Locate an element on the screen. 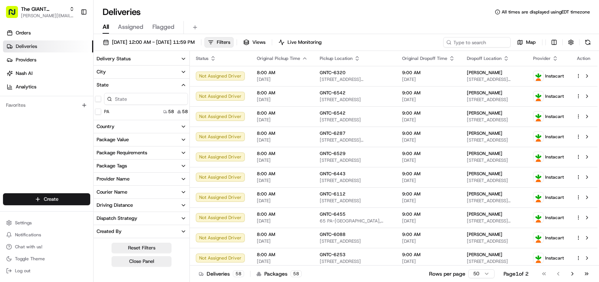 The height and width of the screenshot is (282, 599). div: Package Tags is located at coordinates (111, 166).